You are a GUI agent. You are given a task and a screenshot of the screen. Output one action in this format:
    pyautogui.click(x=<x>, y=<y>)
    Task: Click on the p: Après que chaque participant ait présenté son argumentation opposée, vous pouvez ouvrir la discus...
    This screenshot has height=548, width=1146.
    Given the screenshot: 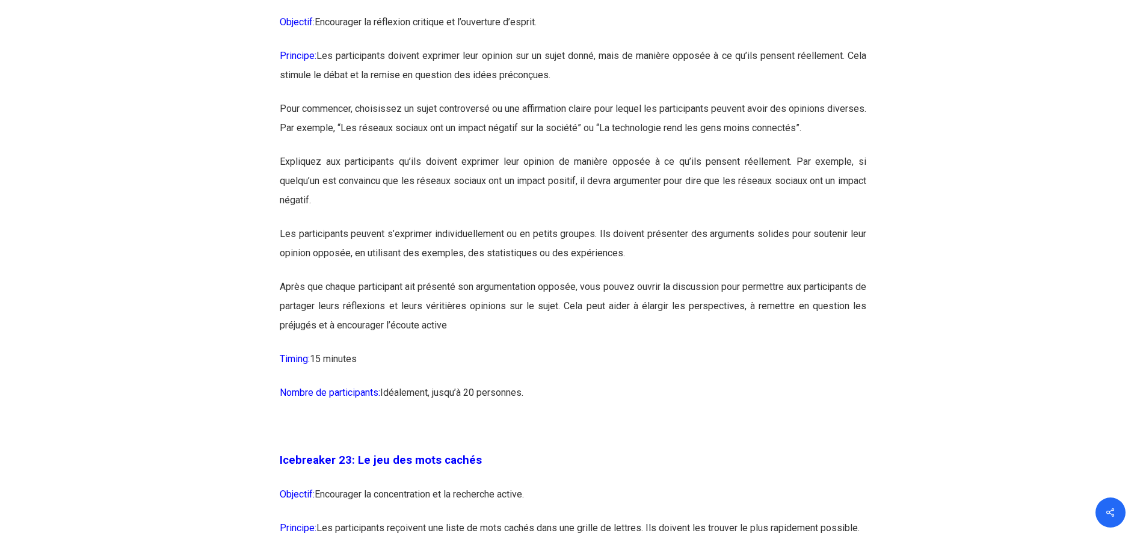 What is the action you would take?
    pyautogui.click(x=573, y=313)
    